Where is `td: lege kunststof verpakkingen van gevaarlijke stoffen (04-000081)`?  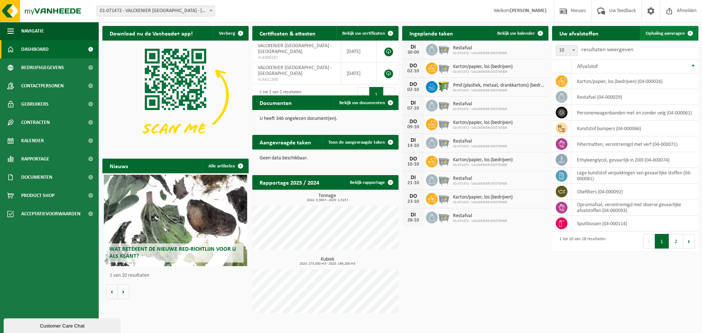
td: lege kunststof verpakkingen van gevaarlijke stoffen (04-000081) is located at coordinates (634, 176).